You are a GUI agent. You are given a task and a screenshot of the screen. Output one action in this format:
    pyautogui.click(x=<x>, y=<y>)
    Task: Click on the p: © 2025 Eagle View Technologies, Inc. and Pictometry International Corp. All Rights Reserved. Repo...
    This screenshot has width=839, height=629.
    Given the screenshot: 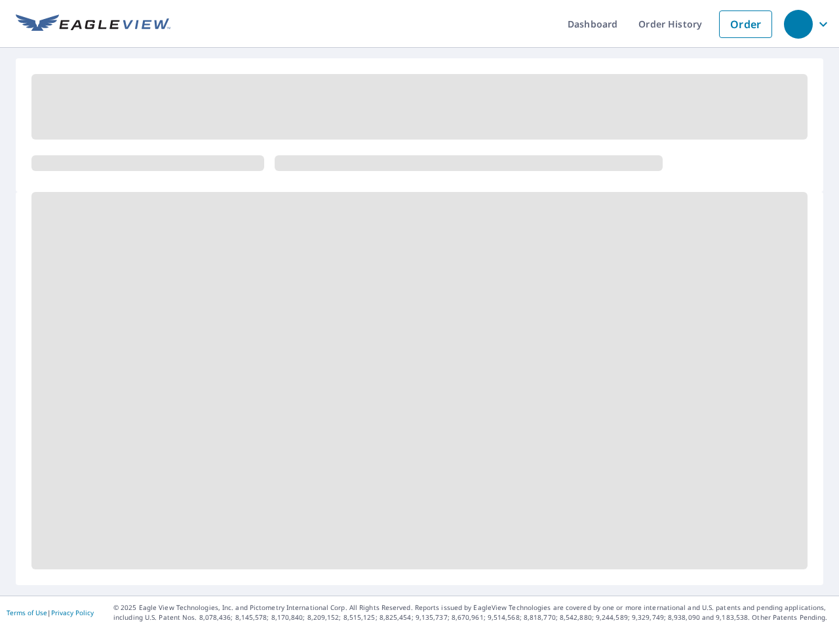 What is the action you would take?
    pyautogui.click(x=472, y=612)
    